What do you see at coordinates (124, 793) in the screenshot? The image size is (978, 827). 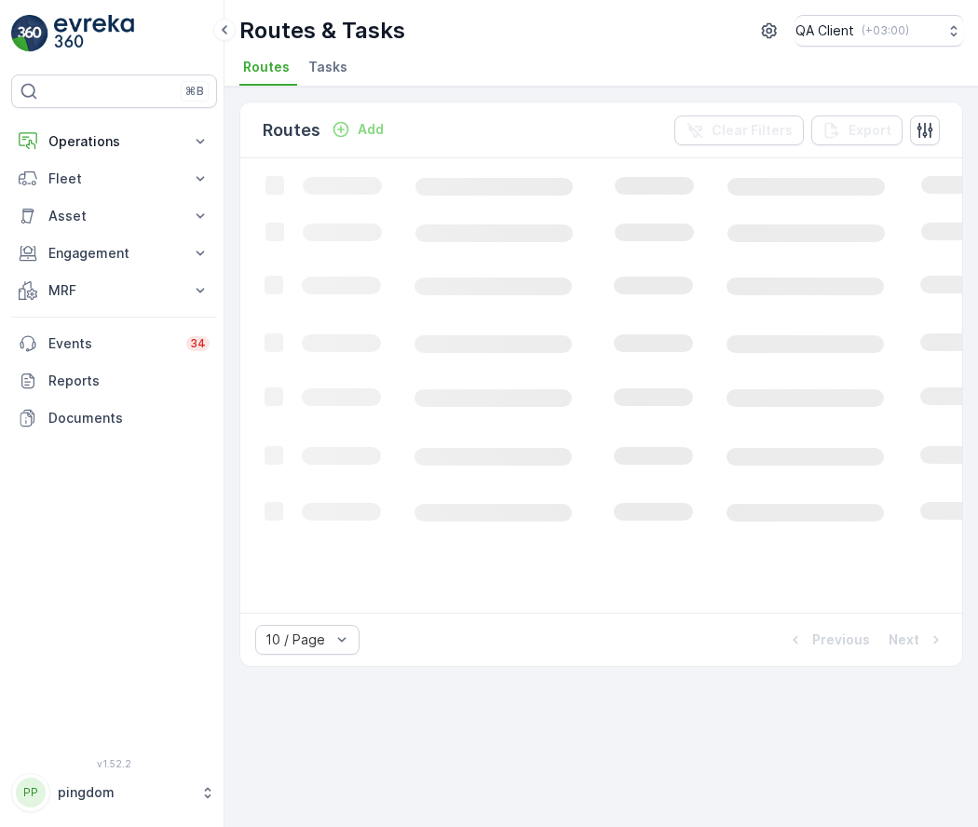 I see `p: pingdom` at bounding box center [124, 793].